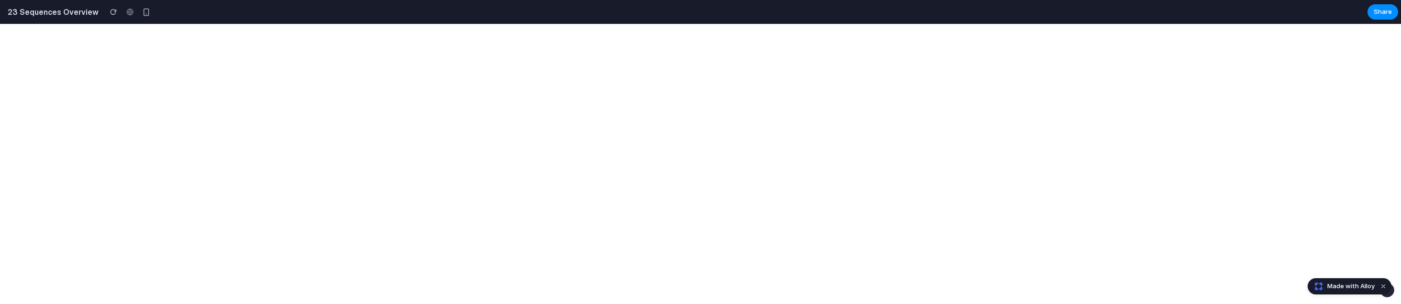 This screenshot has height=304, width=1401. I want to click on span: Made with Alloy, so click(1350, 287).